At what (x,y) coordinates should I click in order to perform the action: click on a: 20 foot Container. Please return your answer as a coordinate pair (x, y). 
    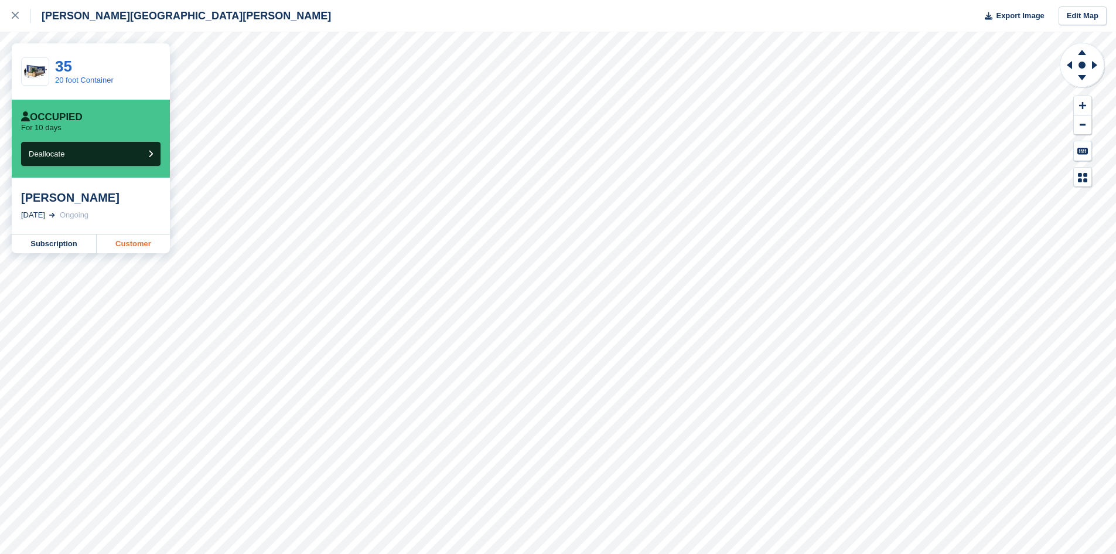
    Looking at the image, I should click on (84, 80).